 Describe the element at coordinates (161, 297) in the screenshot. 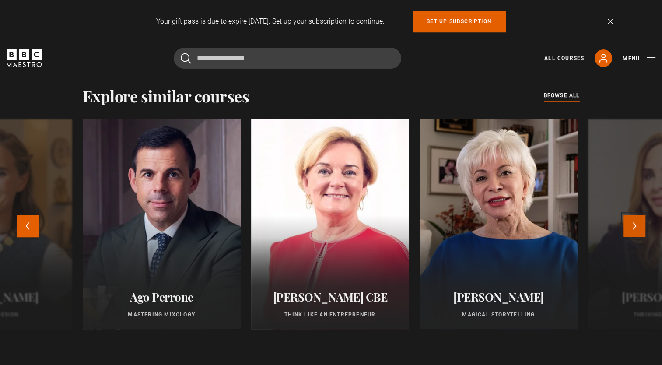

I see `h2: Ago Perrone` at that location.